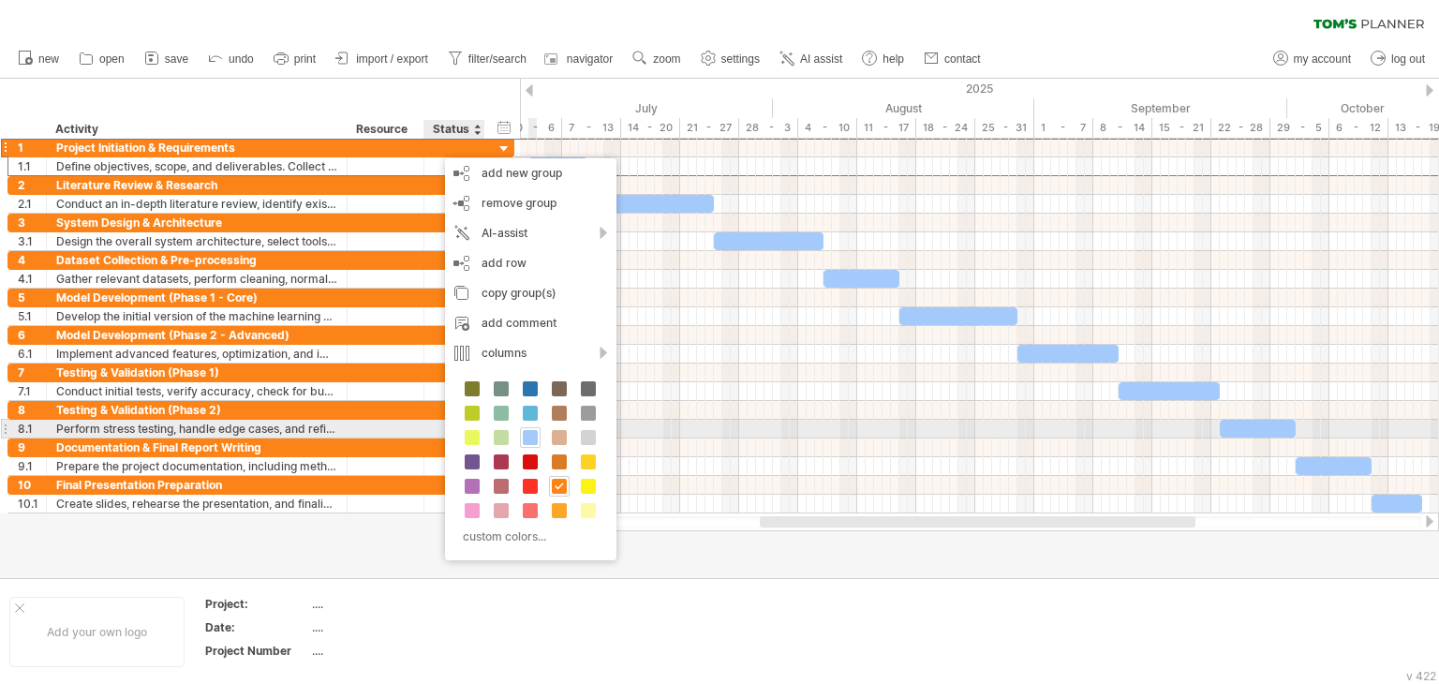 The height and width of the screenshot is (684, 1439). What do you see at coordinates (32, 428) in the screenshot?
I see `div: 8.1` at bounding box center [32, 428].